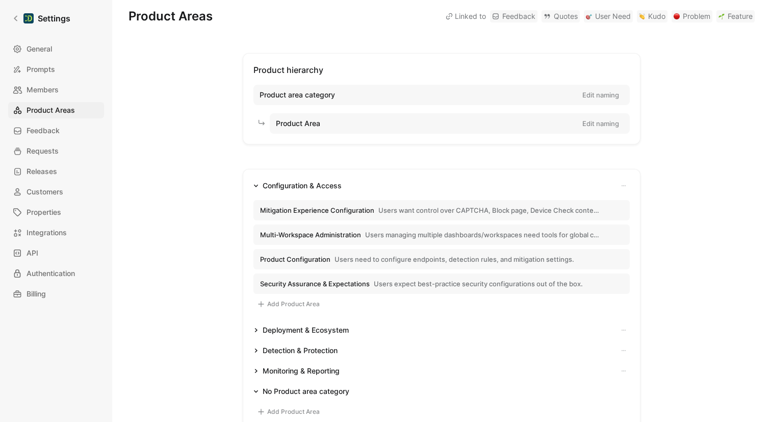  What do you see at coordinates (442, 284) in the screenshot?
I see `button: Security Assurance & ExpectationsUsers expect best-practice security configurations out of the box.` at bounding box center [442, 284].